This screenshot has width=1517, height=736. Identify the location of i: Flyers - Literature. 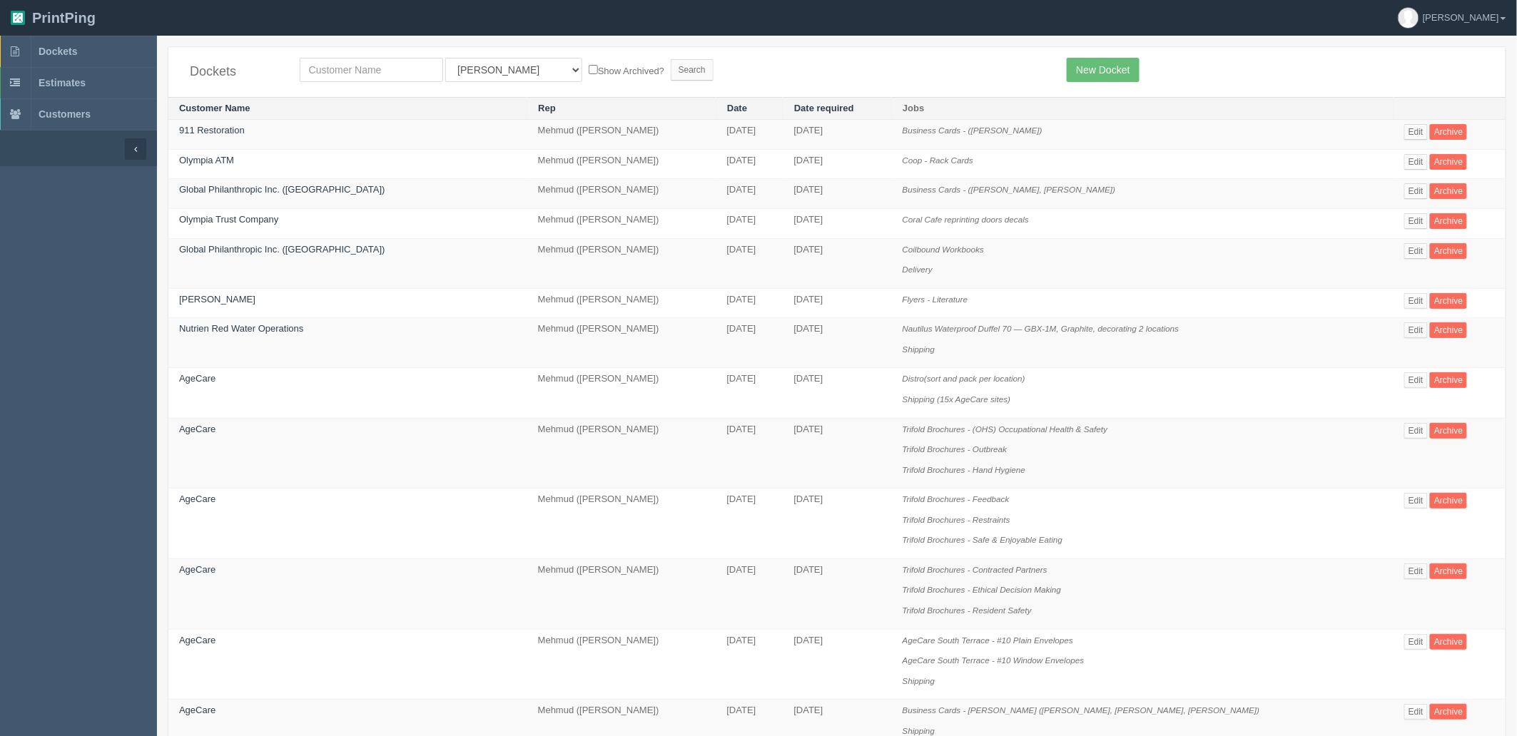
(935, 299).